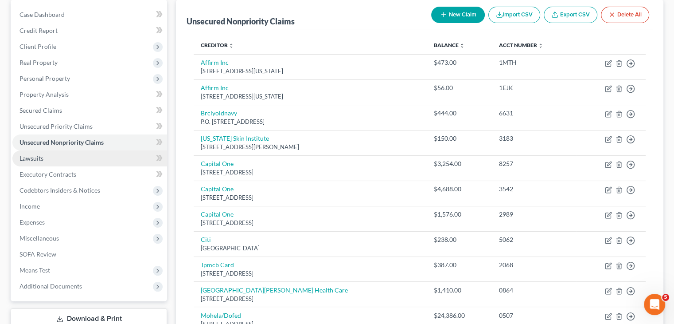 The width and height of the screenshot is (674, 324). What do you see at coordinates (459, 290) in the screenshot?
I see `div: $1,410.00` at bounding box center [459, 290].